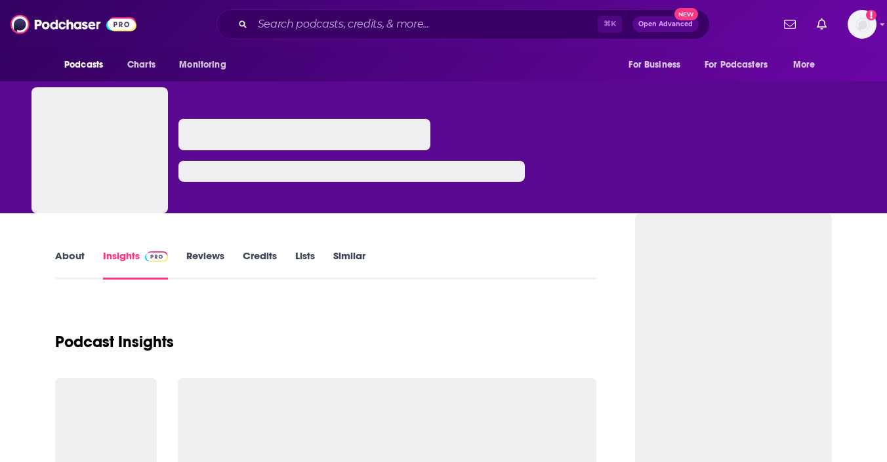 Image resolution: width=887 pixels, height=462 pixels. Describe the element at coordinates (609, 24) in the screenshot. I see `span: ⌘ K` at that location.